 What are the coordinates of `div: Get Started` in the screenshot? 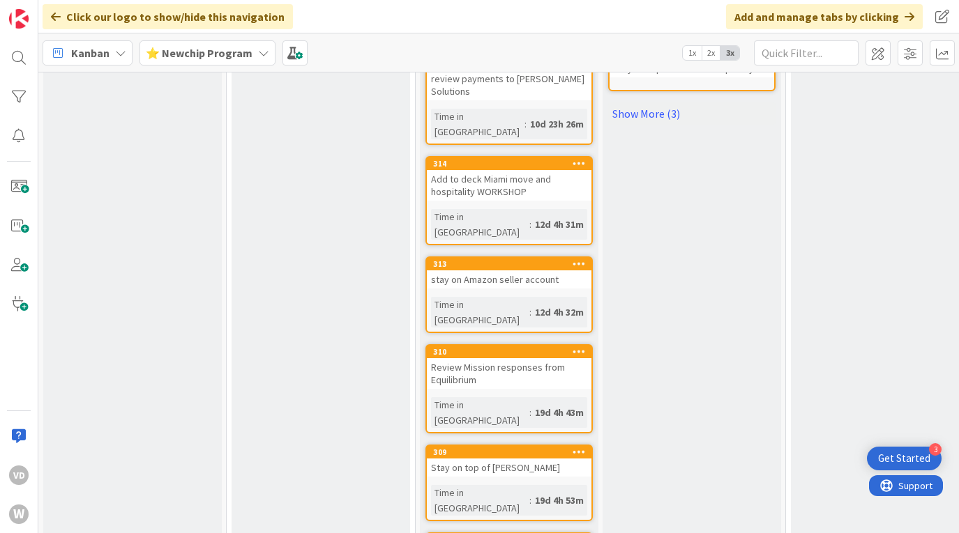 It's located at (904, 459).